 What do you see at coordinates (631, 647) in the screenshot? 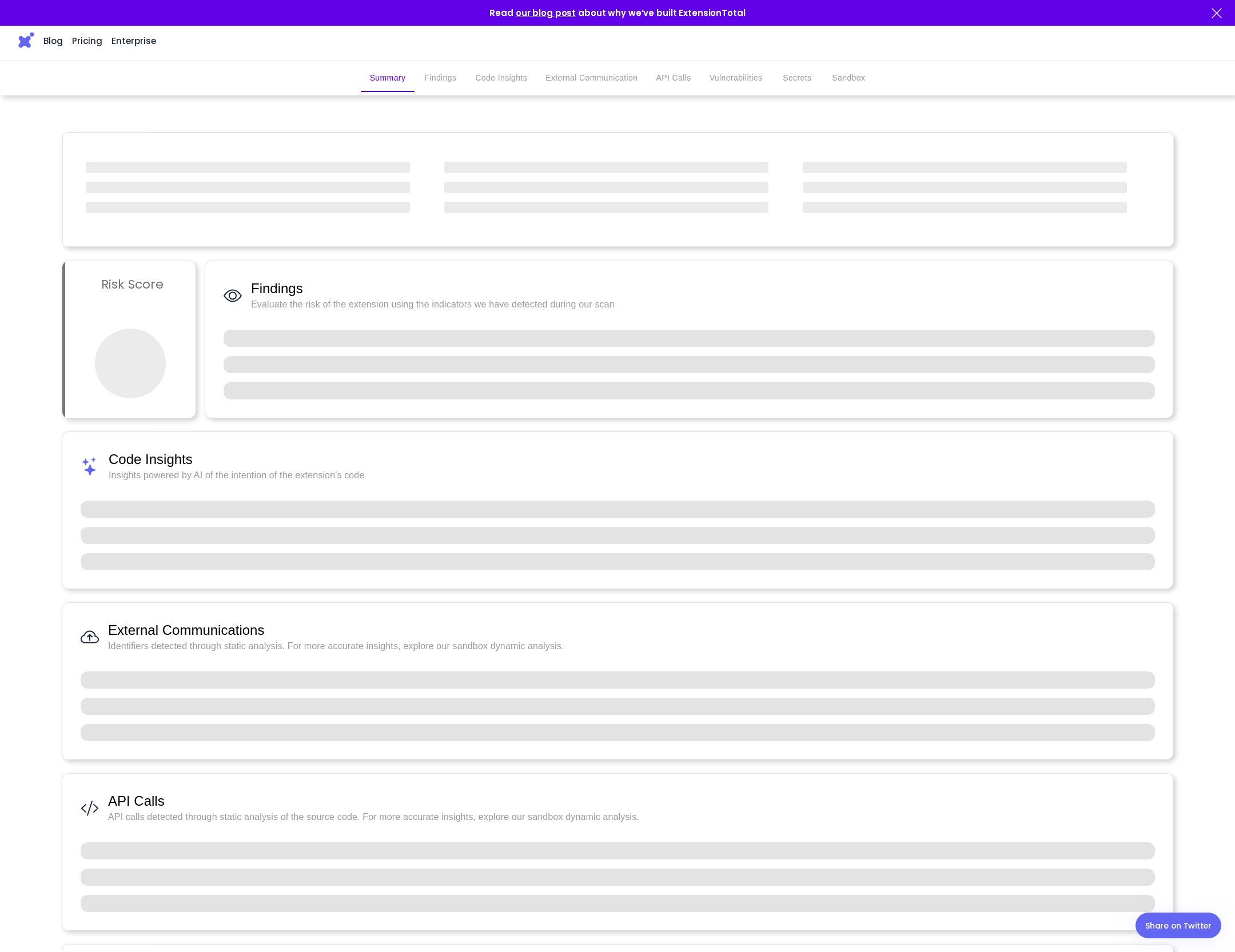
I see `span: Identifiers detected through static analysis. For more accurate insights, explore our sandbox dyn...` at bounding box center [631, 647].